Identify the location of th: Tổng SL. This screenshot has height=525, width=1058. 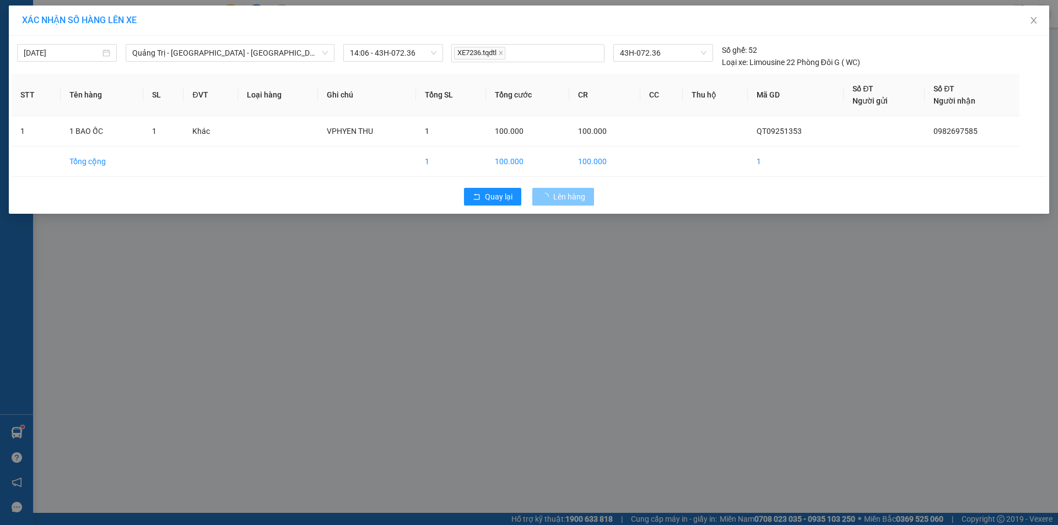
(451, 95).